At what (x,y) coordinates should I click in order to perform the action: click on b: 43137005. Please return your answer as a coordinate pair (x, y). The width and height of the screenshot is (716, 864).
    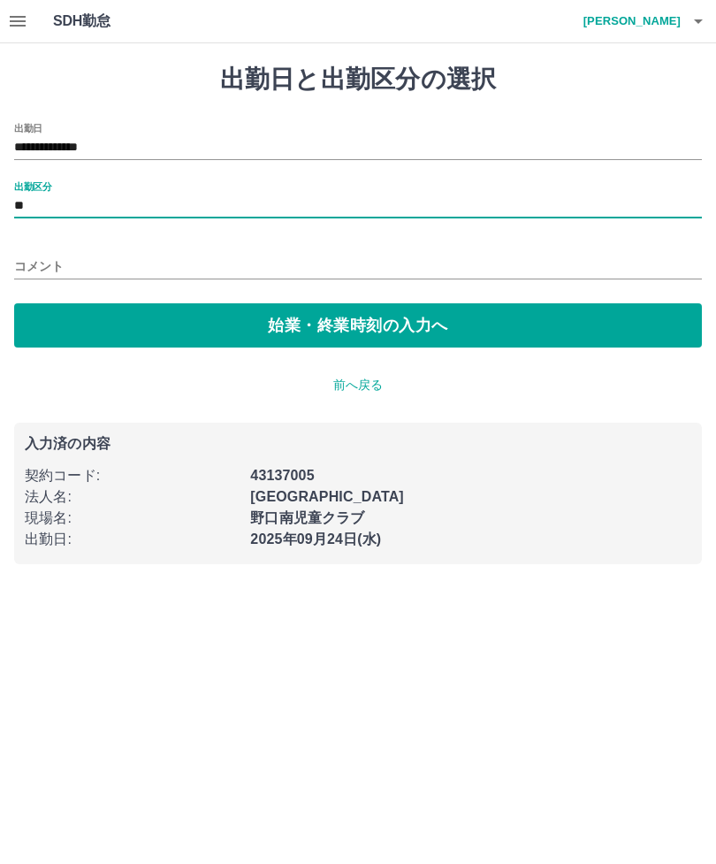
    Looking at the image, I should click on (282, 475).